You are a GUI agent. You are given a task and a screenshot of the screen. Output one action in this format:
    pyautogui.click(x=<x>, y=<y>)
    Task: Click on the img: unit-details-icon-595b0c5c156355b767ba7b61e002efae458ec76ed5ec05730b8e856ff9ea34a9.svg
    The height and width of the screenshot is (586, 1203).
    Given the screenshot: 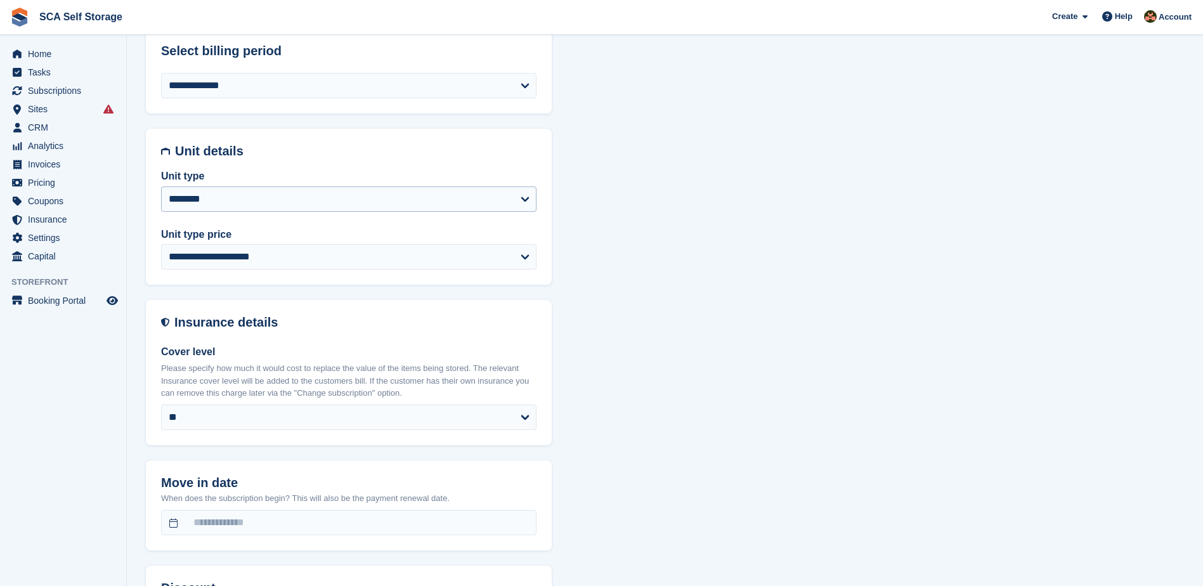 What is the action you would take?
    pyautogui.click(x=165, y=151)
    